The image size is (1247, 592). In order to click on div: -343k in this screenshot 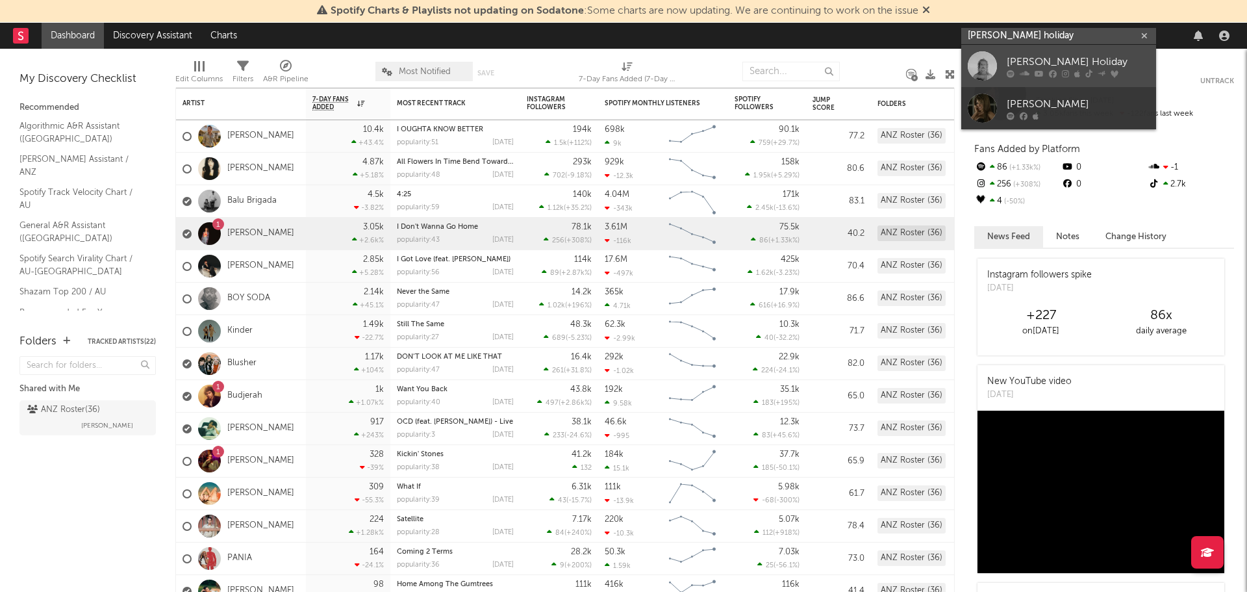, I will do `click(618, 208)`.